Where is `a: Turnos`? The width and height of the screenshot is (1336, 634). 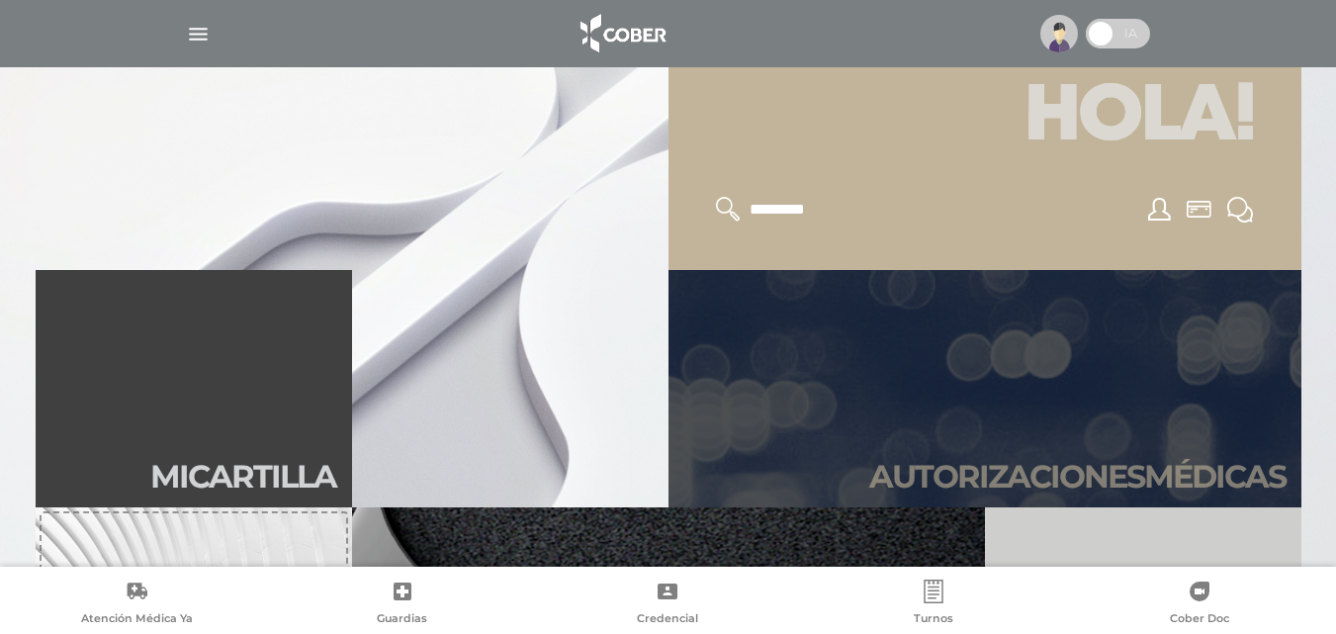
a: Turnos is located at coordinates (934, 604).